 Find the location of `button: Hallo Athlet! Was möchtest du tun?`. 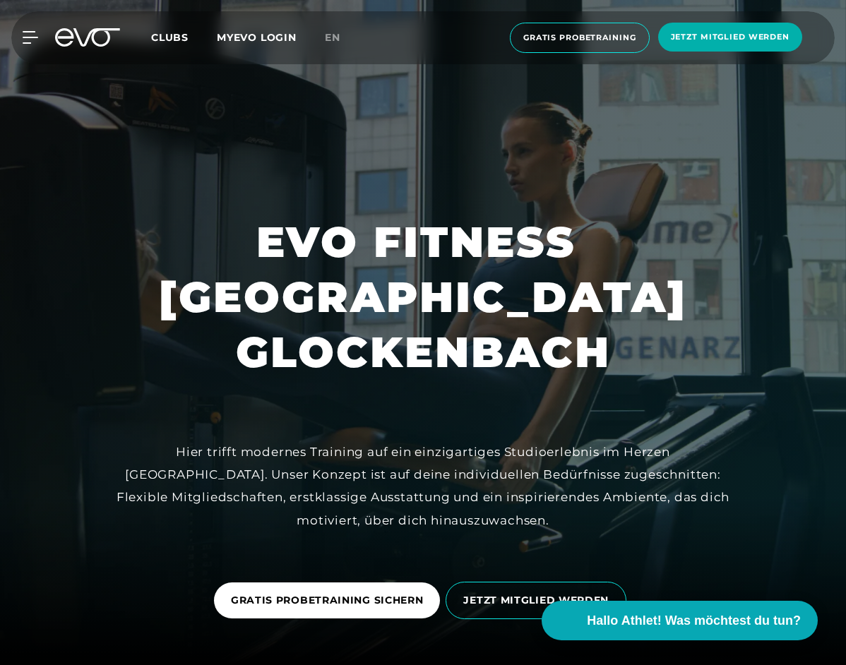

button: Hallo Athlet! Was möchtest du tun? is located at coordinates (680, 621).